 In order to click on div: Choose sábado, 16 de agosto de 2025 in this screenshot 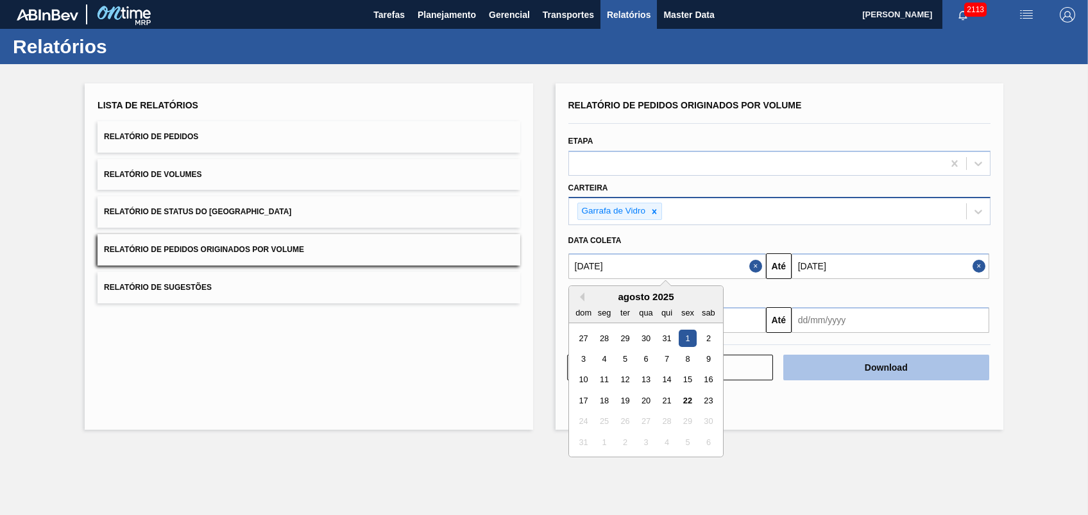, I will do `click(708, 380)`.